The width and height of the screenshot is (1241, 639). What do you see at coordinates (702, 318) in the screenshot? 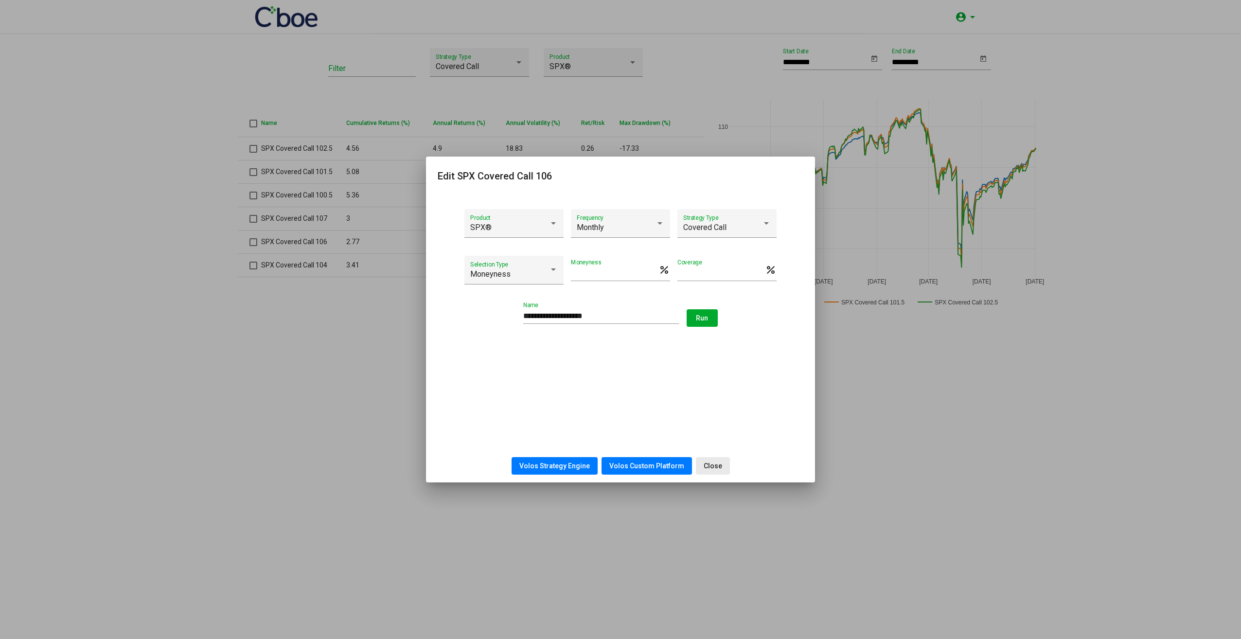
I see `button: Run` at bounding box center [702, 318].